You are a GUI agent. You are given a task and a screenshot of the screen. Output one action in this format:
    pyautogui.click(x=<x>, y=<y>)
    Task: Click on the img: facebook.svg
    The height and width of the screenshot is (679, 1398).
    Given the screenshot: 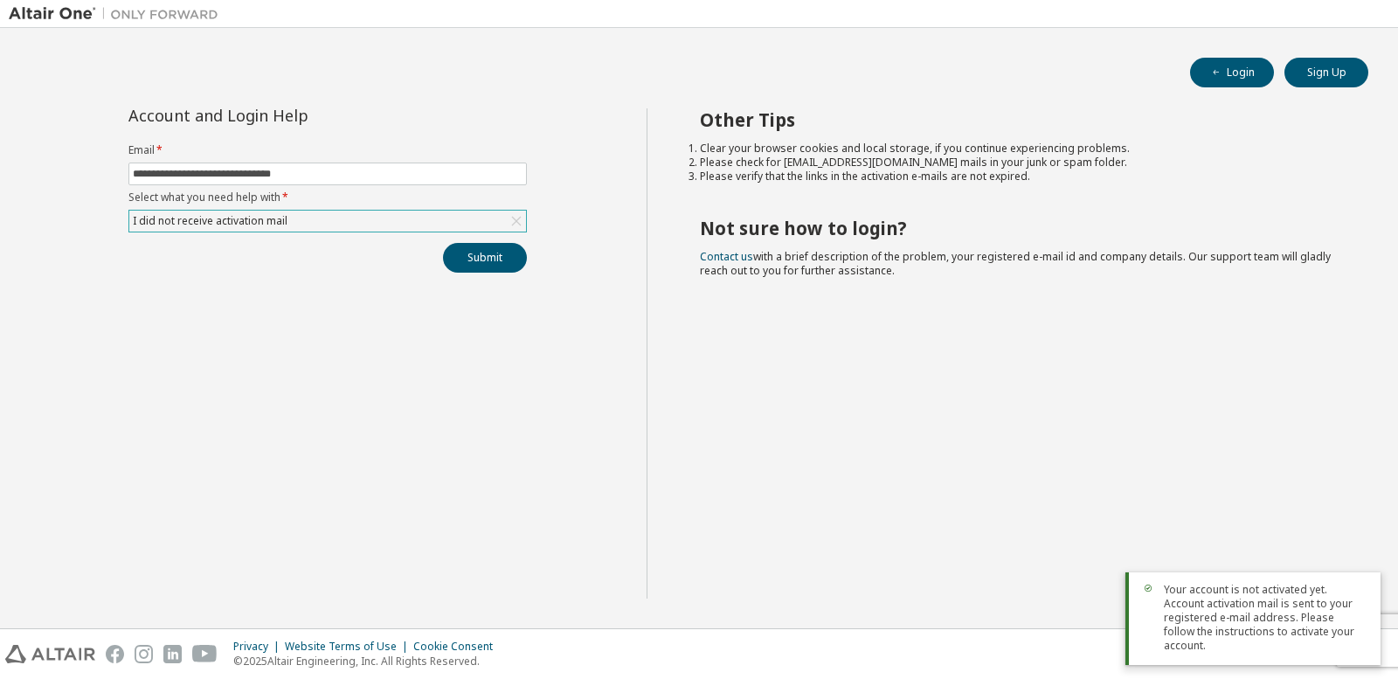 What is the action you would take?
    pyautogui.click(x=114, y=654)
    